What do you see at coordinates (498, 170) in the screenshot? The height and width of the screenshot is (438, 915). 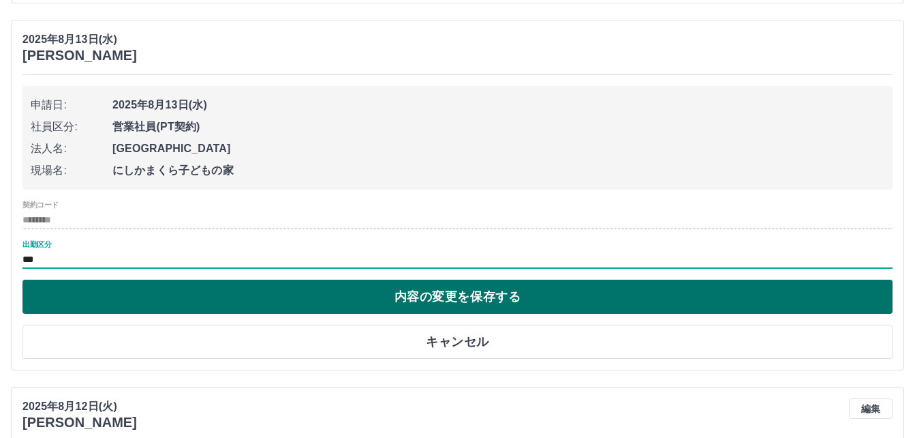 I see `span: にしかまくら子どもの家` at bounding box center [498, 170].